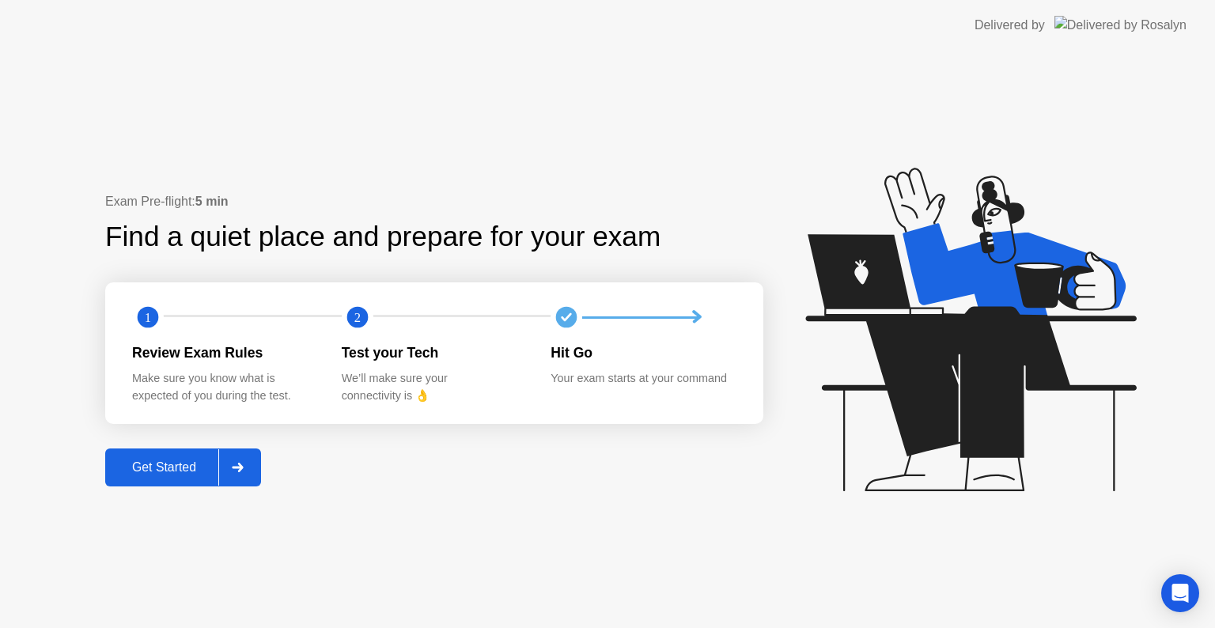  What do you see at coordinates (1009, 25) in the screenshot?
I see `div: Delivered by` at bounding box center [1009, 25].